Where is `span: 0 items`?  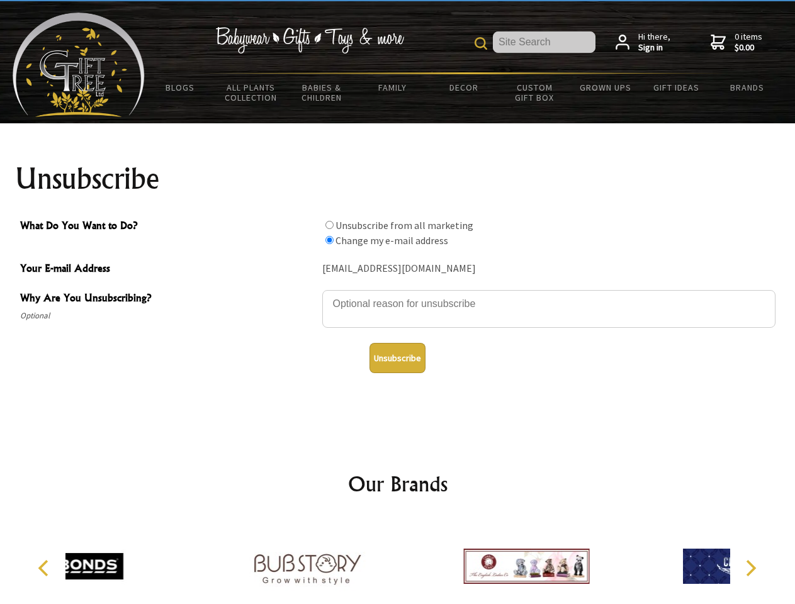
span: 0 items is located at coordinates (748, 42).